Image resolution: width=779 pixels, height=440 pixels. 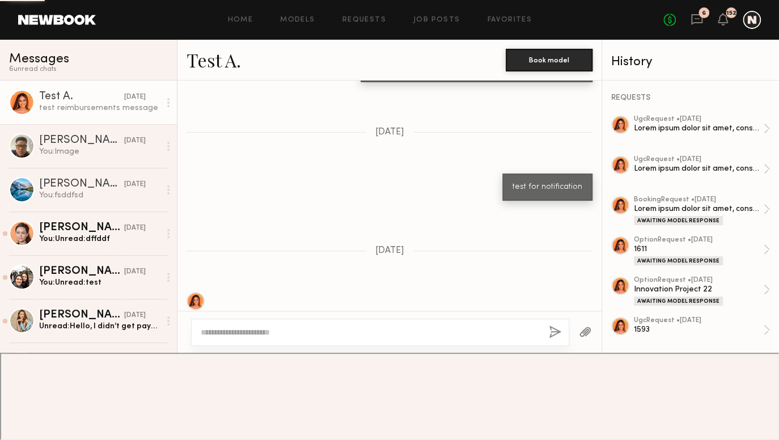 I want to click on button: Book model, so click(x=549, y=60).